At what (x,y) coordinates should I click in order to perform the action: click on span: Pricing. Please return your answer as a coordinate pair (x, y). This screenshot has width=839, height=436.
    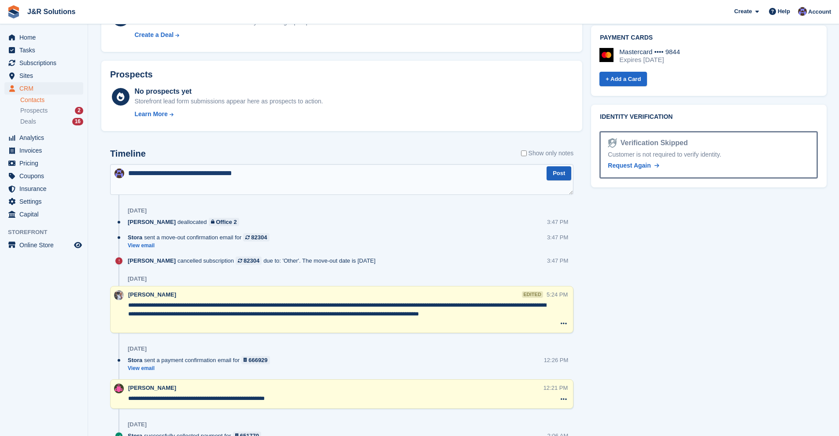
    Looking at the image, I should click on (46, 163).